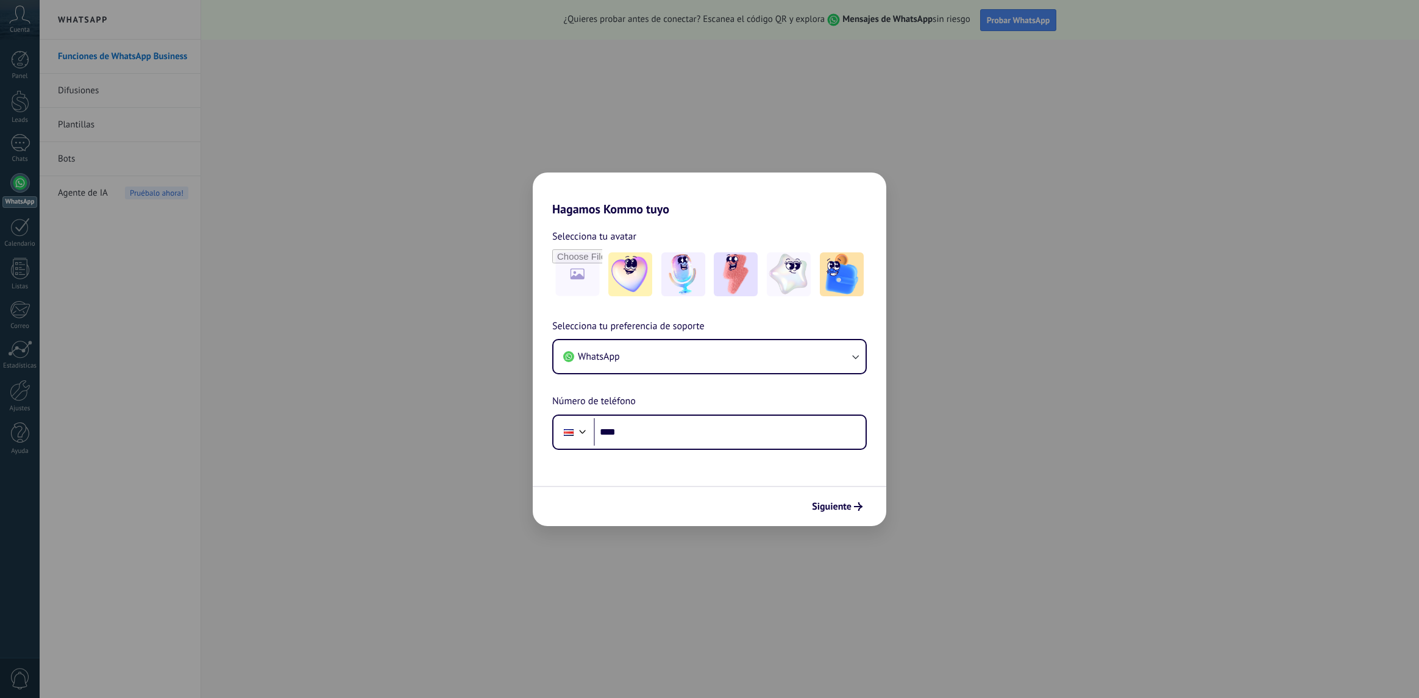 The image size is (1419, 698). Describe the element at coordinates (598, 356) in the screenshot. I see `span: WhatsApp` at that location.